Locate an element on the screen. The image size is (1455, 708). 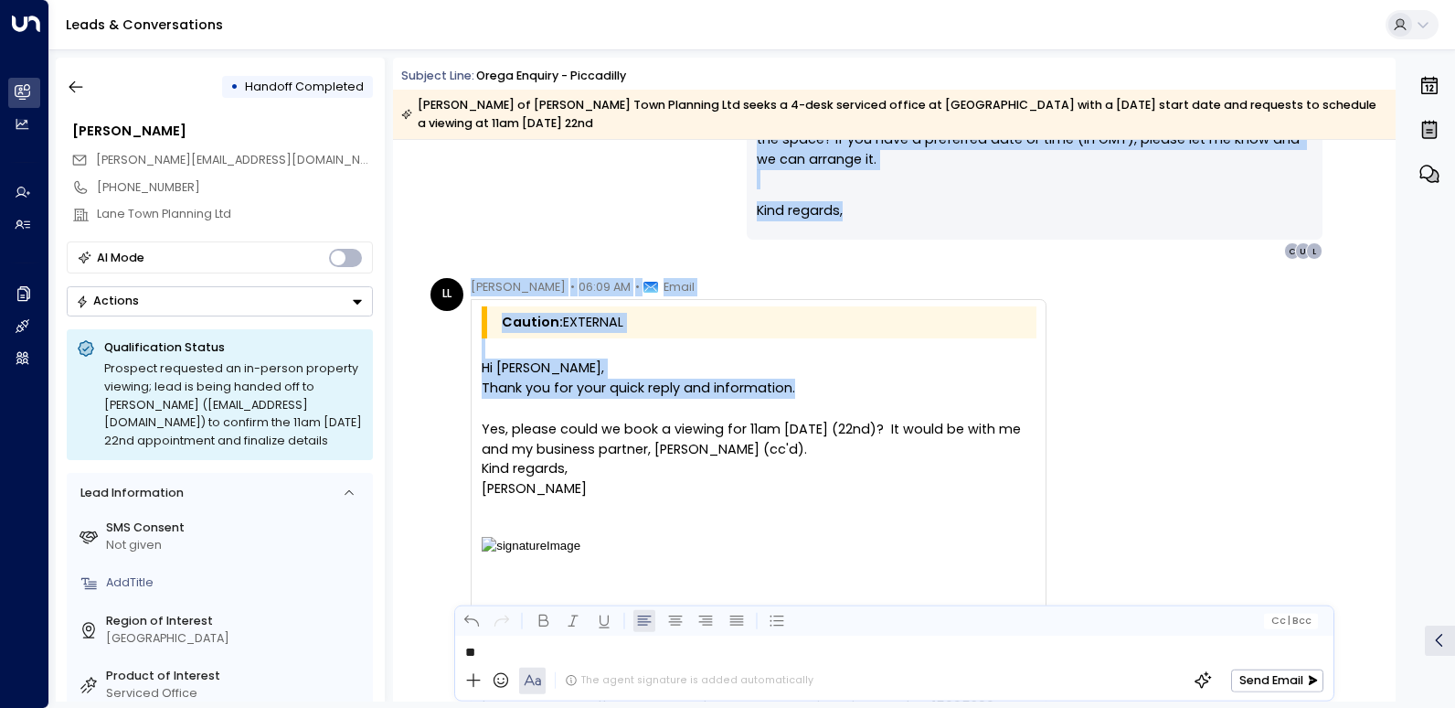
span: Caution: is located at coordinates (532, 323).